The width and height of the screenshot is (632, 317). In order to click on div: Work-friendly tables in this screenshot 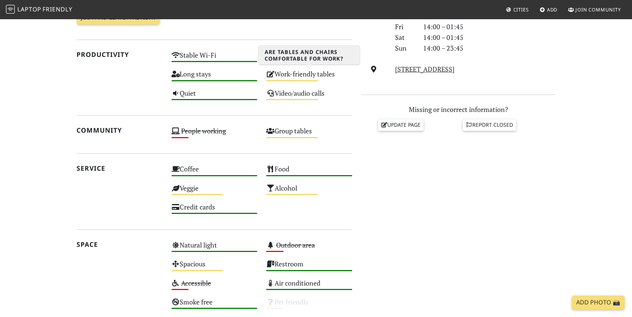, I will do `click(309, 77)`.